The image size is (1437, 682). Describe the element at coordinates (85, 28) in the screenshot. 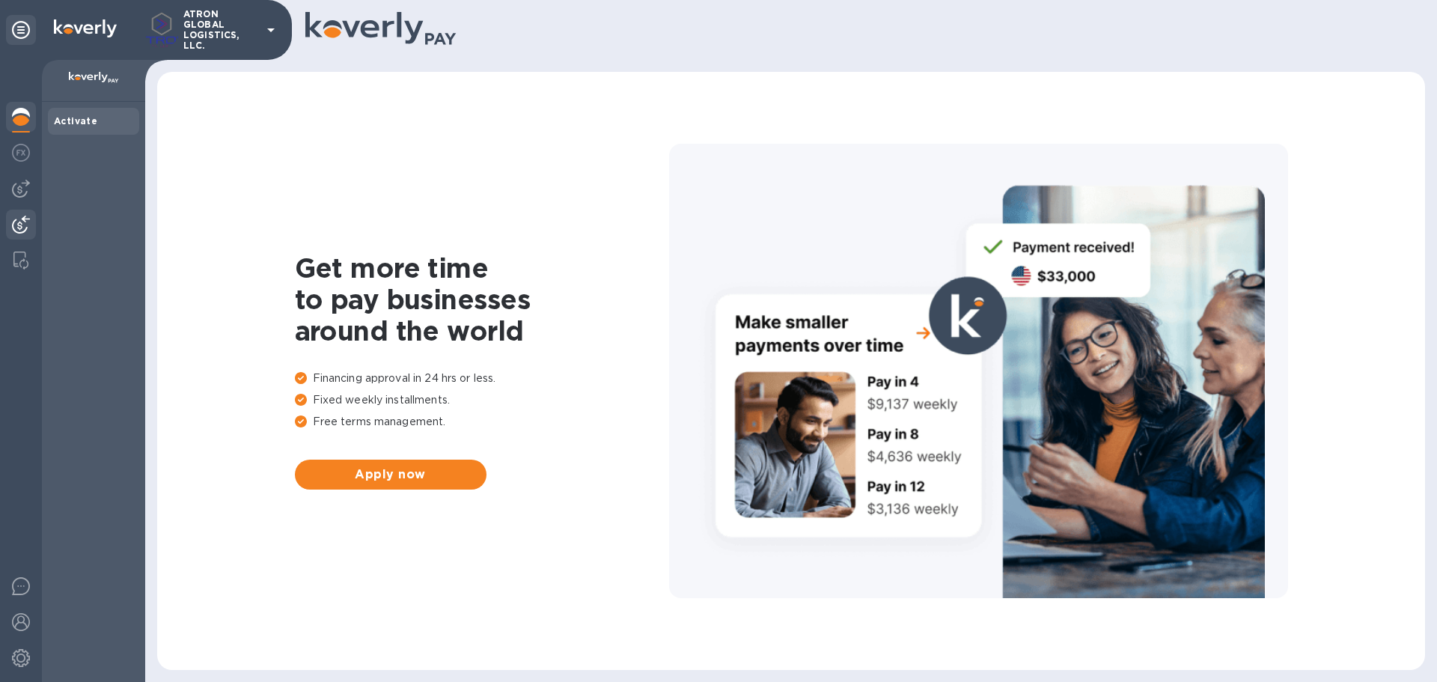

I see `img: Logo` at that location.